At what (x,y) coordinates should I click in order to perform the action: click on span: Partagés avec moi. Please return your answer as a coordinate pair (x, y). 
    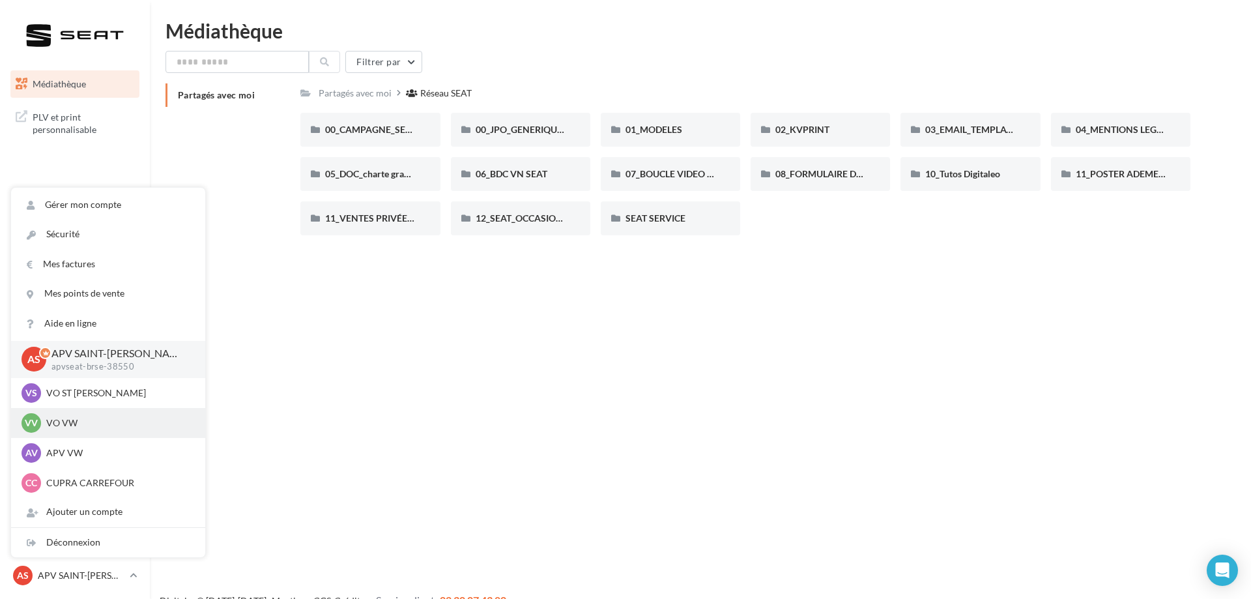
    Looking at the image, I should click on (216, 95).